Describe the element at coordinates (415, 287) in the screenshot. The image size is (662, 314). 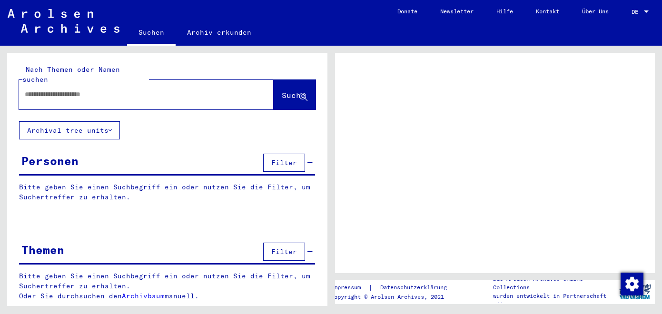
I see `a: Datenschutzerklärung` at that location.